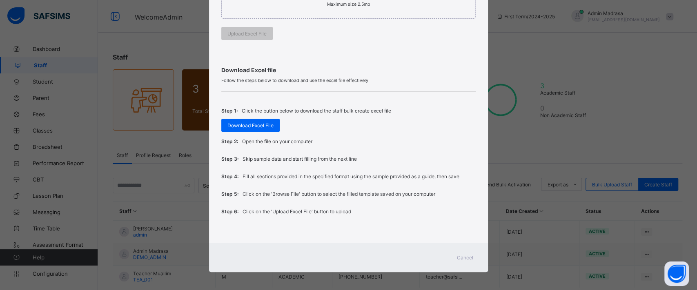  What do you see at coordinates (348, 80) in the screenshot?
I see `span: Follow the steps below to download and use the excel file effectively` at bounding box center [348, 80].